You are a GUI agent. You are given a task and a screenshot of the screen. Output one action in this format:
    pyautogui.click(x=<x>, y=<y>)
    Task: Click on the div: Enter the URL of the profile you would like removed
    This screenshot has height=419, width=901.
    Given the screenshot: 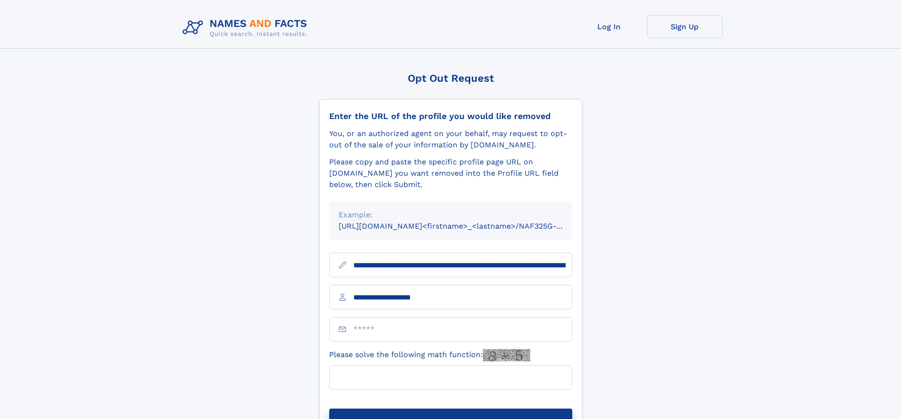 What is the action you would take?
    pyautogui.click(x=451, y=116)
    